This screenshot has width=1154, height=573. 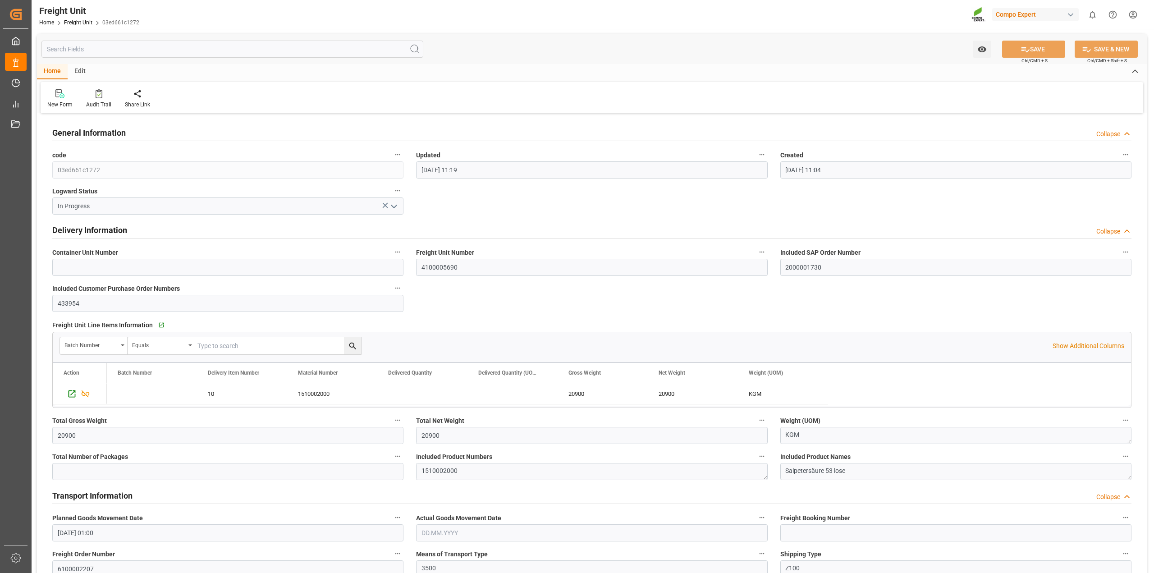 What do you see at coordinates (242, 393) in the screenshot?
I see `div: 10` at bounding box center [242, 393].